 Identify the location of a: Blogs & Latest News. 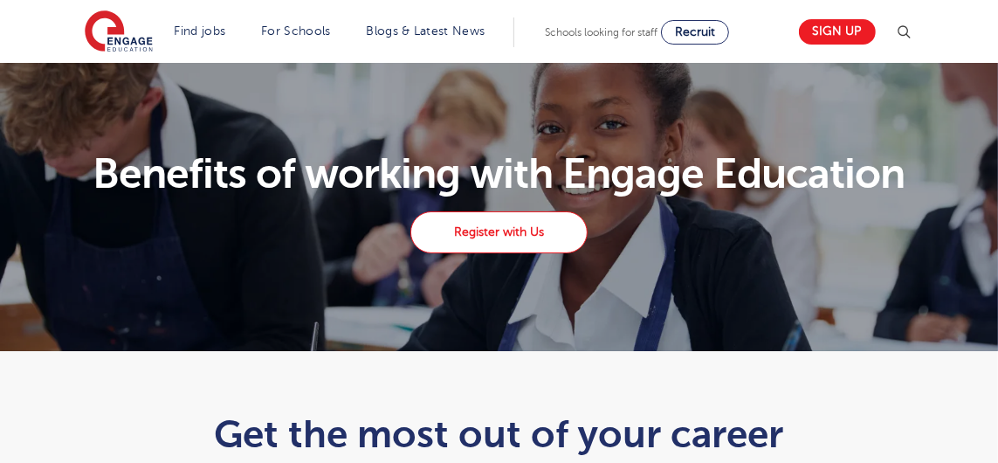
(426, 31).